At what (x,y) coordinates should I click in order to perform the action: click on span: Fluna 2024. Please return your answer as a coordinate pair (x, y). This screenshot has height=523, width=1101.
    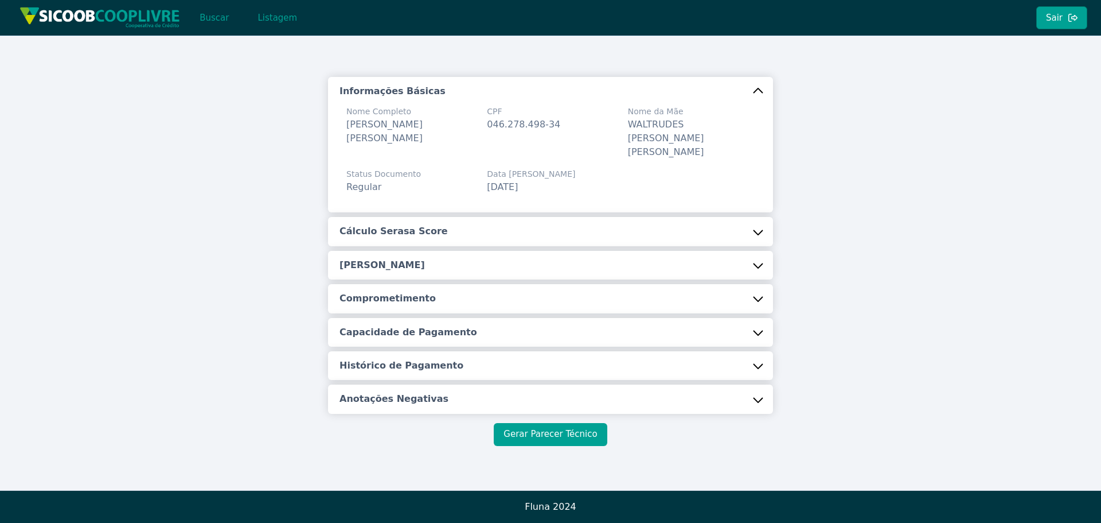
    Looking at the image, I should click on (551, 506).